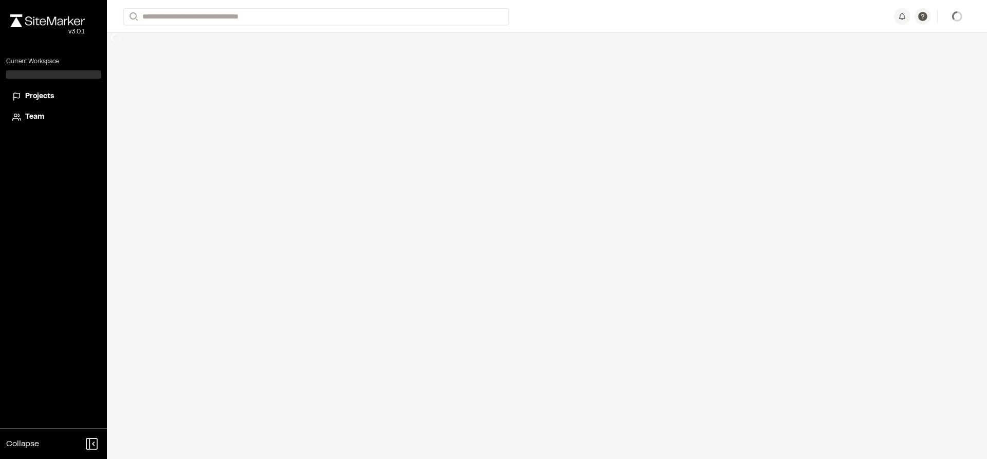 Image resolution: width=987 pixels, height=459 pixels. Describe the element at coordinates (53, 62) in the screenshot. I see `p: Current Workspace` at that location.